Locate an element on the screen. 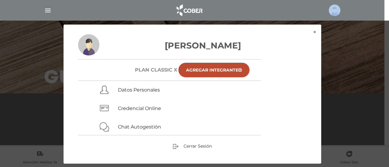  img: sign-out.png is located at coordinates (176, 147).